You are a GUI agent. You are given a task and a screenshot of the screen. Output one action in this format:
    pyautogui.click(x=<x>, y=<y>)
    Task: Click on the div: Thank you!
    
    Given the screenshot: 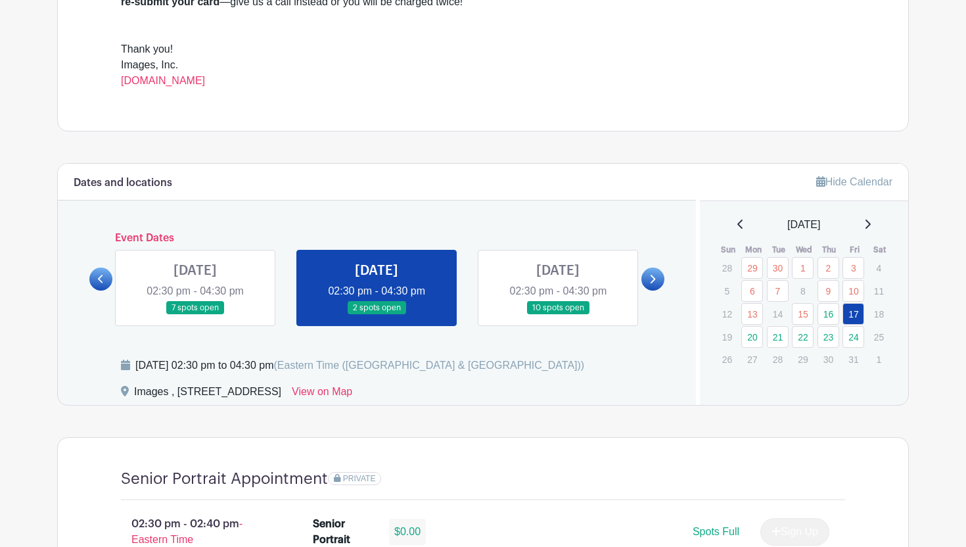 What is the action you would take?
    pyautogui.click(x=483, y=49)
    